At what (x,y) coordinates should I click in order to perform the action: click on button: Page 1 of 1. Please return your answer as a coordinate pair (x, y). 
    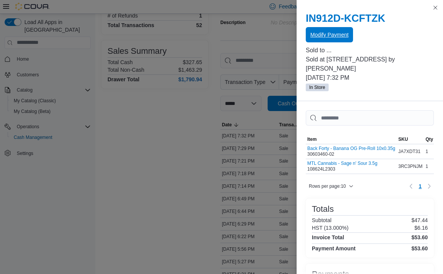
    Looking at the image, I should click on (420, 186).